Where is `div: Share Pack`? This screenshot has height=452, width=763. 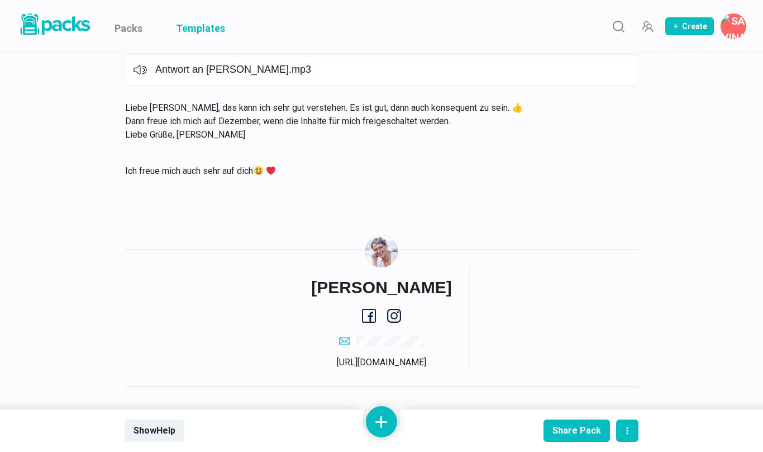 div: Share Pack is located at coordinates (577, 430).